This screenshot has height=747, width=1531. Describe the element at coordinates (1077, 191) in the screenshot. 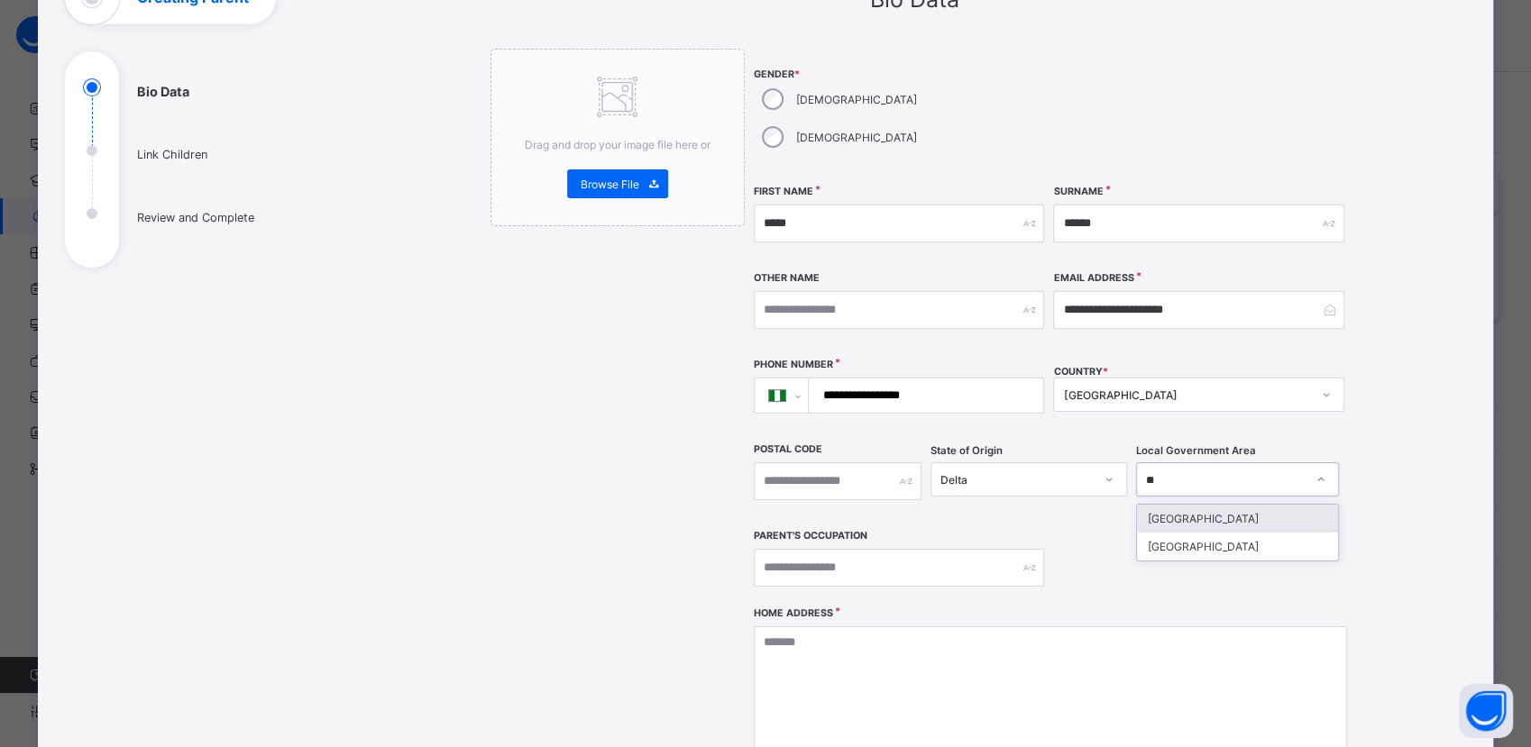

I see `label: Surname` at that location.